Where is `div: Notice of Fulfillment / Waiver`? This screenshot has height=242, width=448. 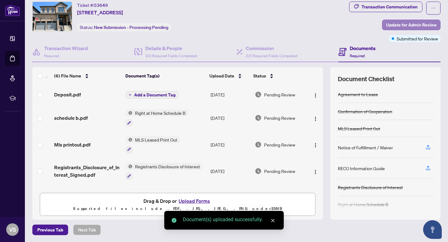
div: Notice of Fulfillment / Waiver is located at coordinates (365, 148).